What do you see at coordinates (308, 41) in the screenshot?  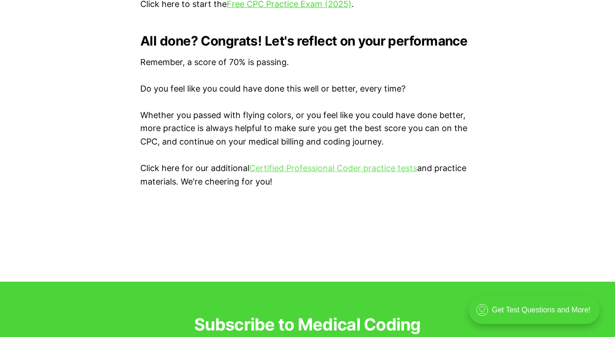 I see `h2: All done? Congrats! Let's reflect on your performance` at bounding box center [308, 41].